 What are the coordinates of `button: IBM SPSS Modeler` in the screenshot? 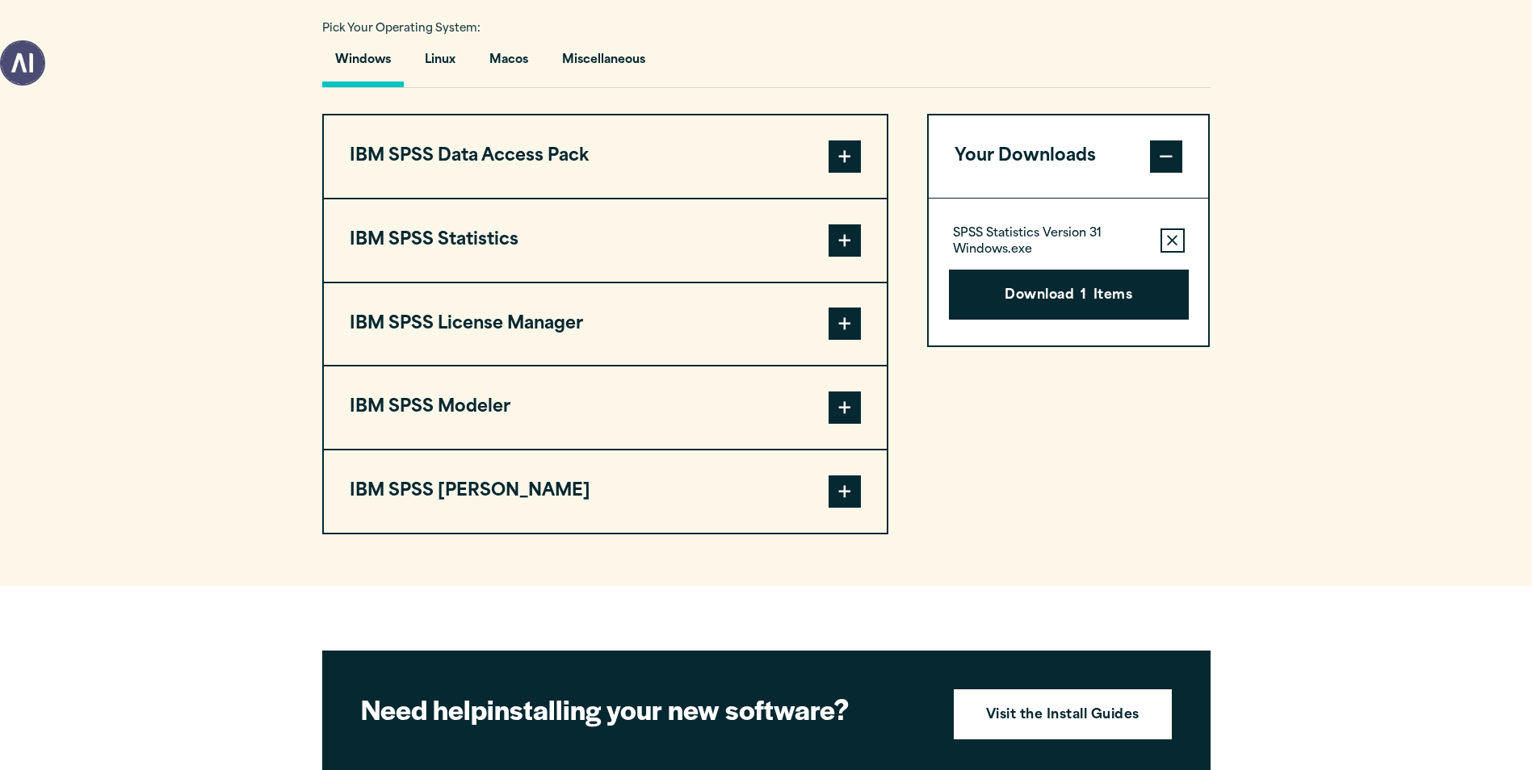 It's located at (605, 408).